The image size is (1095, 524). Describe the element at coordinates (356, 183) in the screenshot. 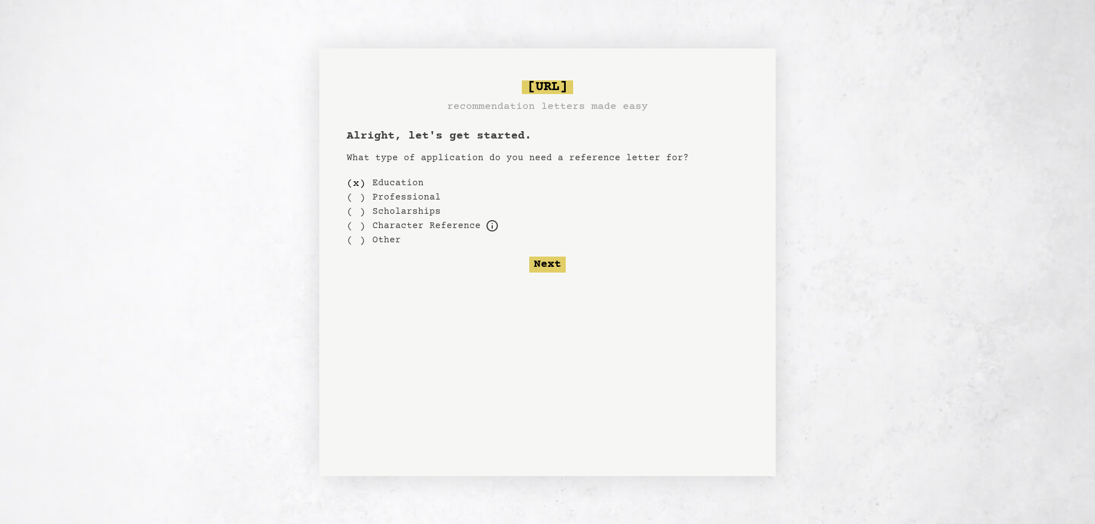

I see `div: ( x )` at that location.